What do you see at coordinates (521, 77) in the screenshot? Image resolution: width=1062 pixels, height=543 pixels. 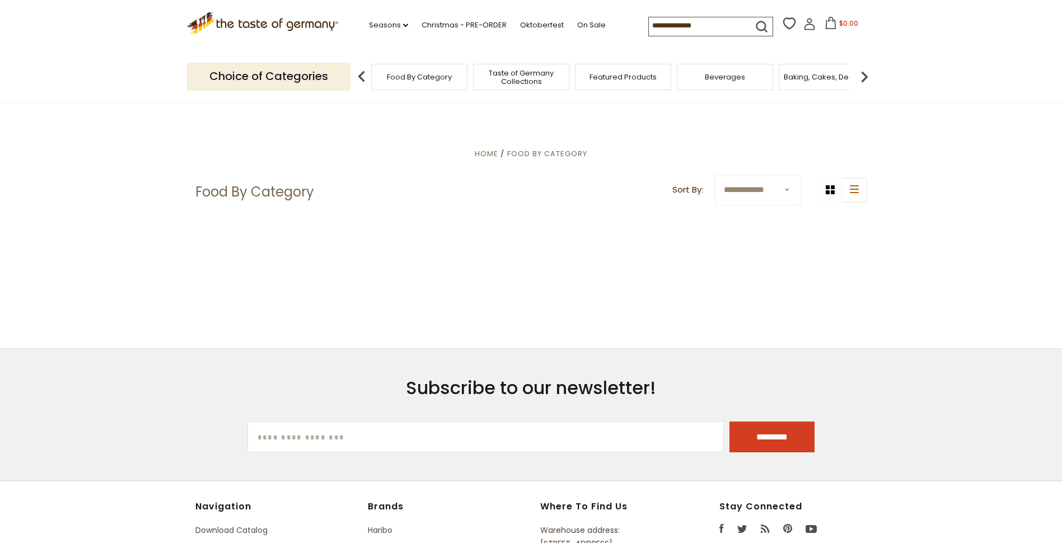 I see `a: Taste of Germany Collections` at bounding box center [521, 77].